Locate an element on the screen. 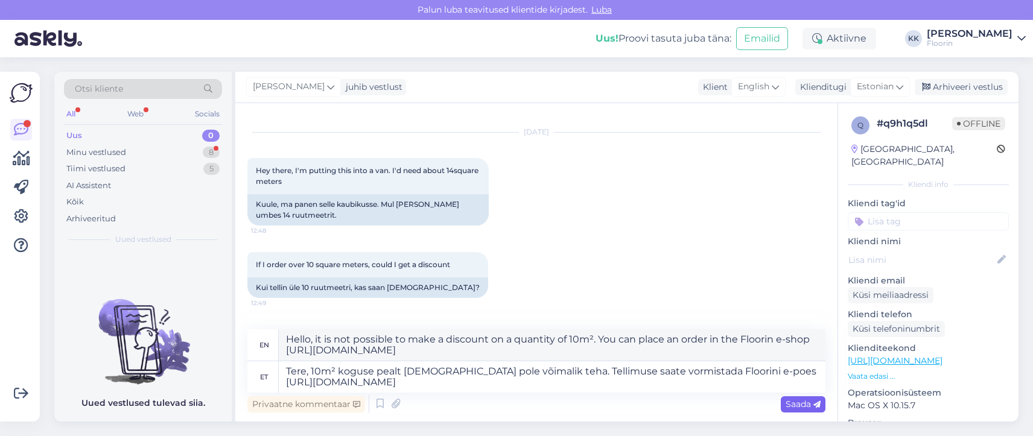  img: Askly Logo is located at coordinates (21, 93).